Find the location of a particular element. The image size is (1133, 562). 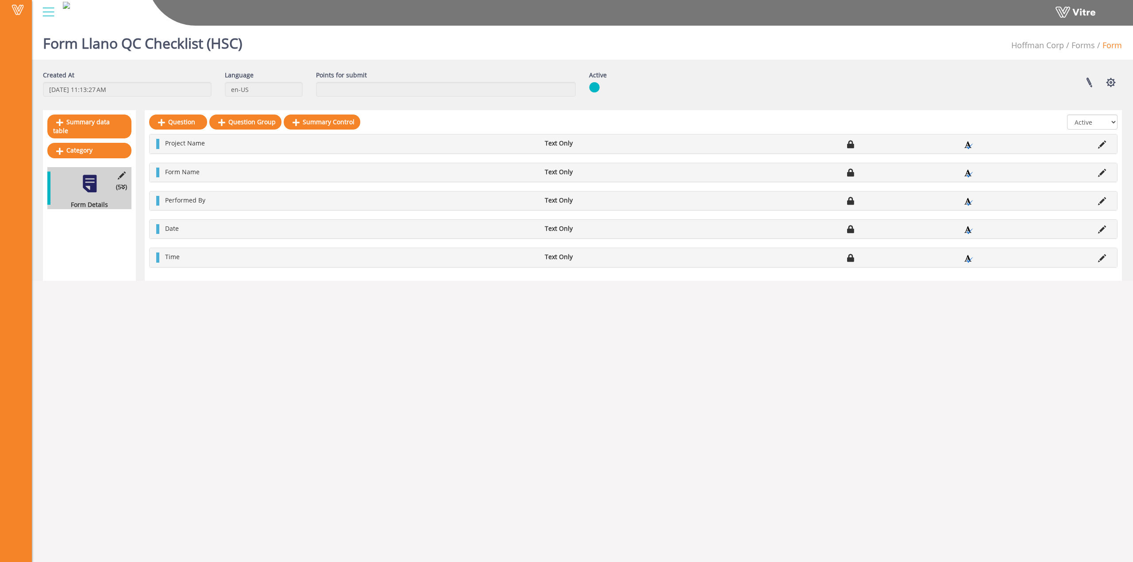

a: Category is located at coordinates (89, 150).